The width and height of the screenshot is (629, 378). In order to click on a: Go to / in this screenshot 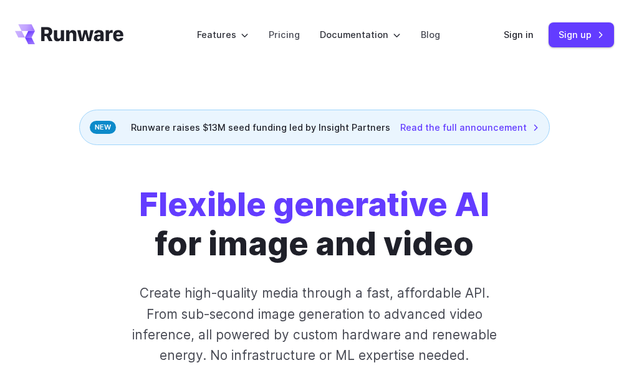, I will do `click(69, 34)`.